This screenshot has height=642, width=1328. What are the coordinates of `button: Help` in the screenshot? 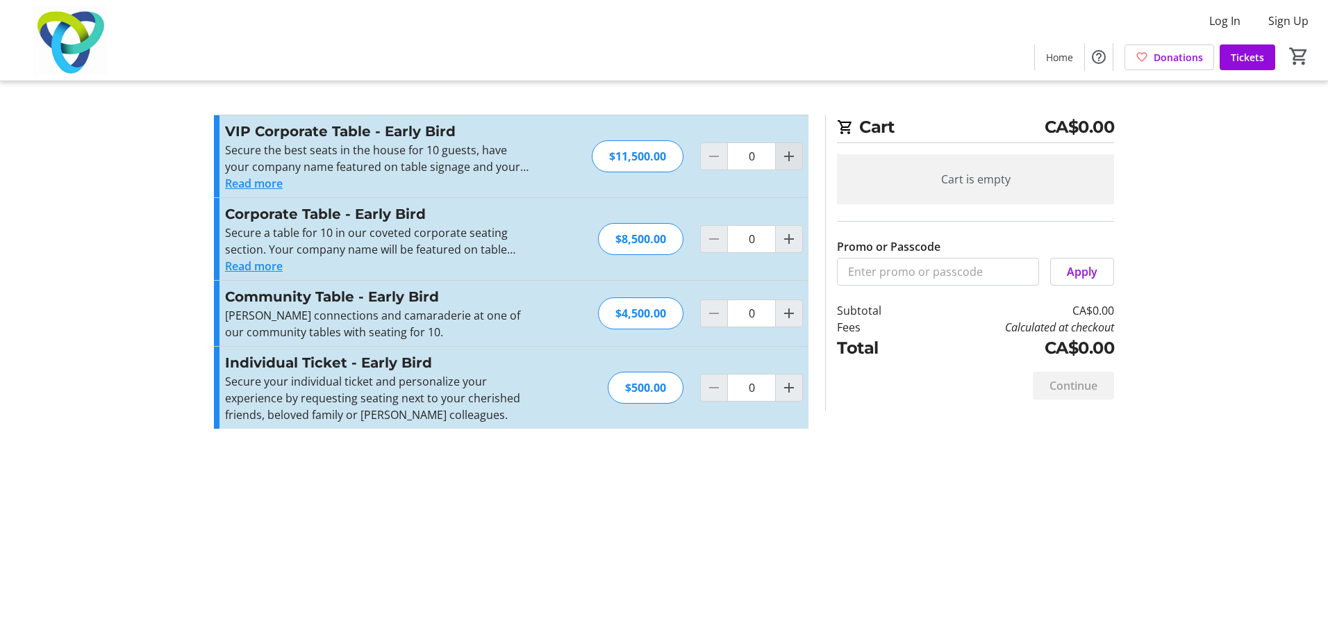 It's located at (1099, 57).